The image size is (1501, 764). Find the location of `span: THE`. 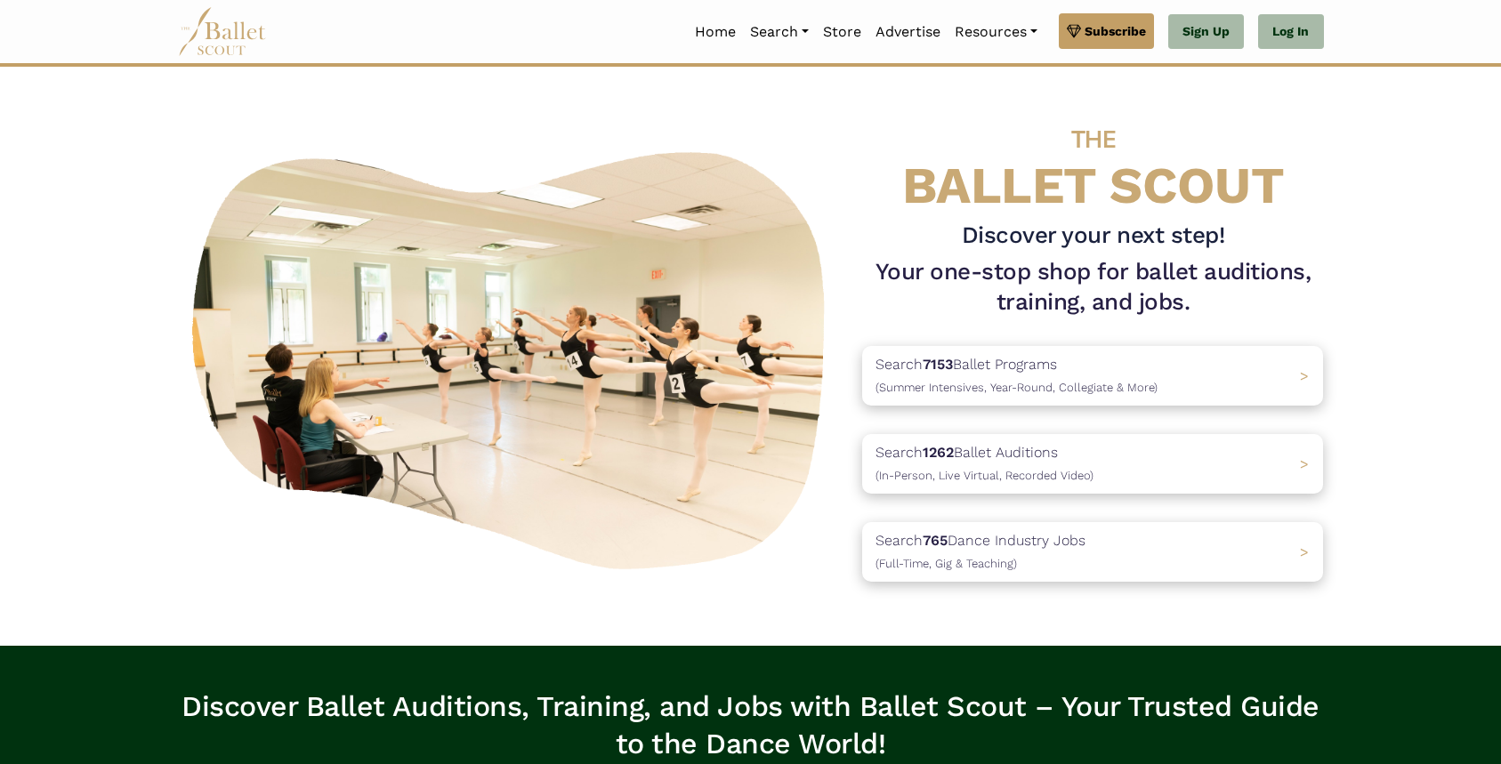

span: THE is located at coordinates (1093, 139).